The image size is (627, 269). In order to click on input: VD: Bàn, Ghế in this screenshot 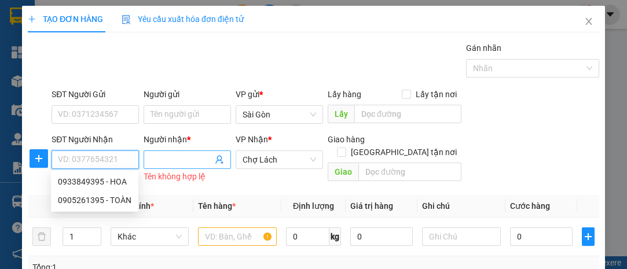, I will do `click(237, 237)`.